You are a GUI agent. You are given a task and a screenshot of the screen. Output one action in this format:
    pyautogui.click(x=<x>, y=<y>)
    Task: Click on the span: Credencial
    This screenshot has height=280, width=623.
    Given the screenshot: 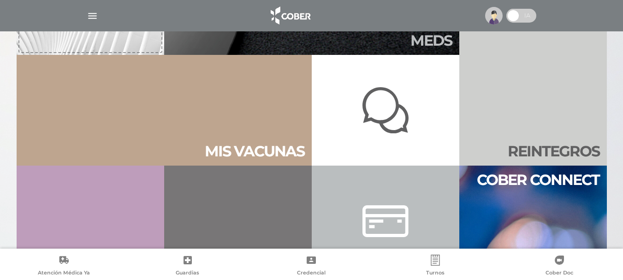 What is the action you would take?
    pyautogui.click(x=311, y=274)
    